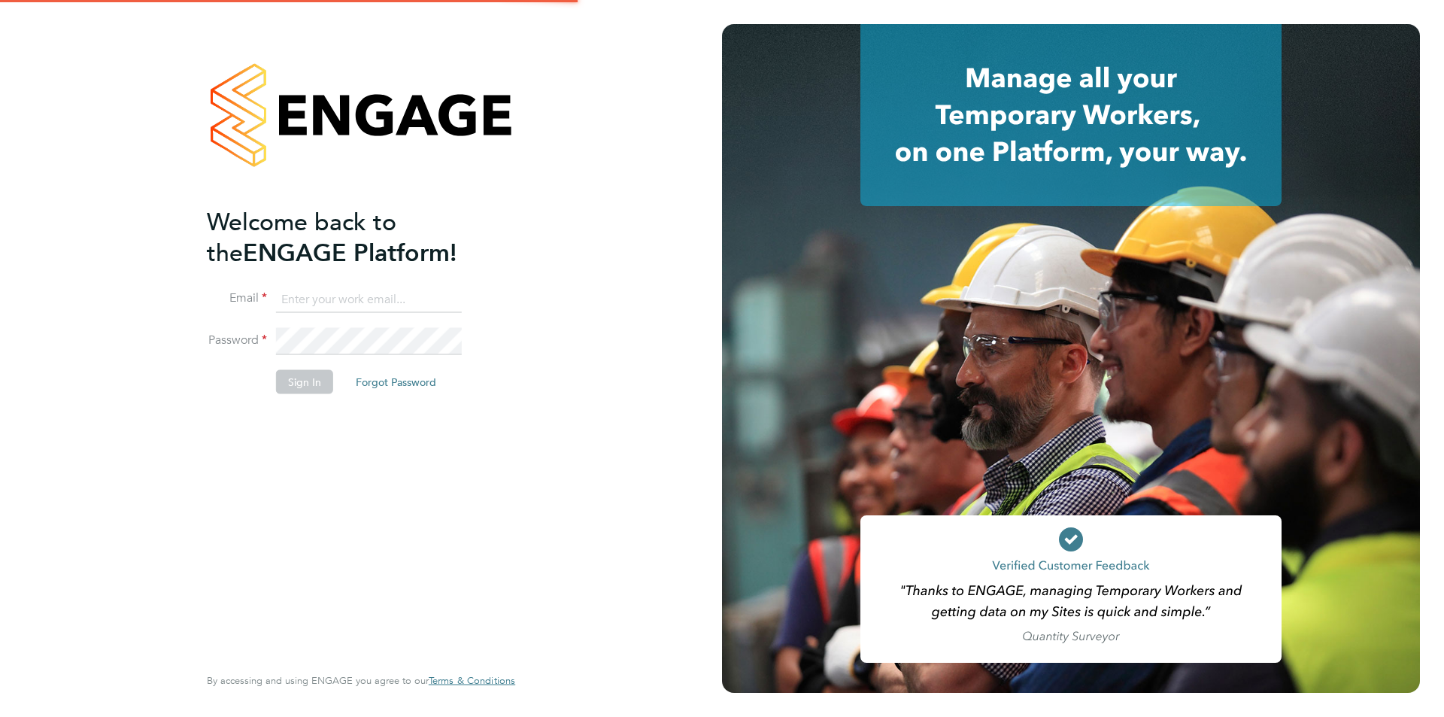  I want to click on a: Terms & Conditions, so click(472, 681).